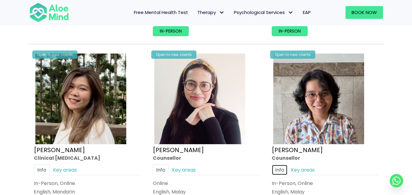 The height and width of the screenshot is (195, 412). What do you see at coordinates (364, 12) in the screenshot?
I see `span: Book Now` at bounding box center [364, 12].